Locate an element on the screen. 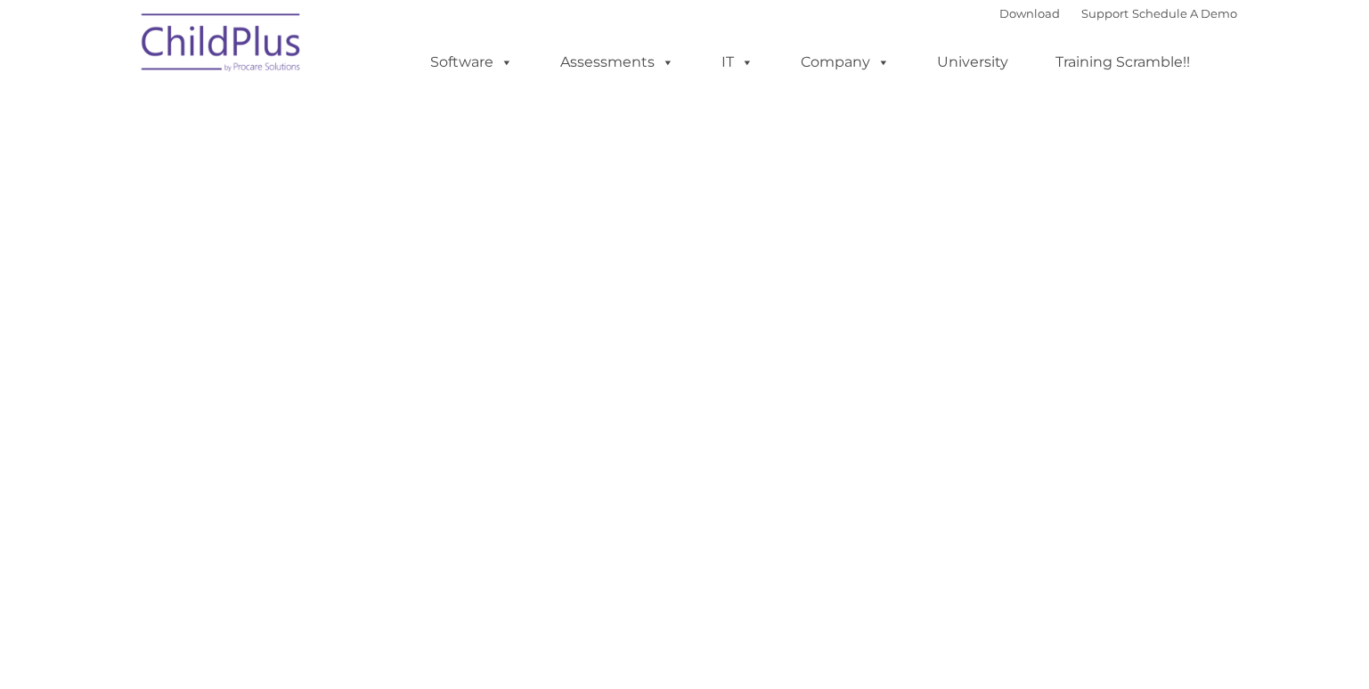 The image size is (1369, 689). a: IT is located at coordinates (737, 62).